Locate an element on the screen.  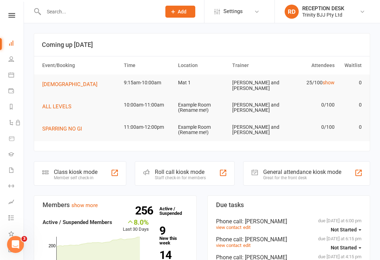
a: People is located at coordinates (16, 60).